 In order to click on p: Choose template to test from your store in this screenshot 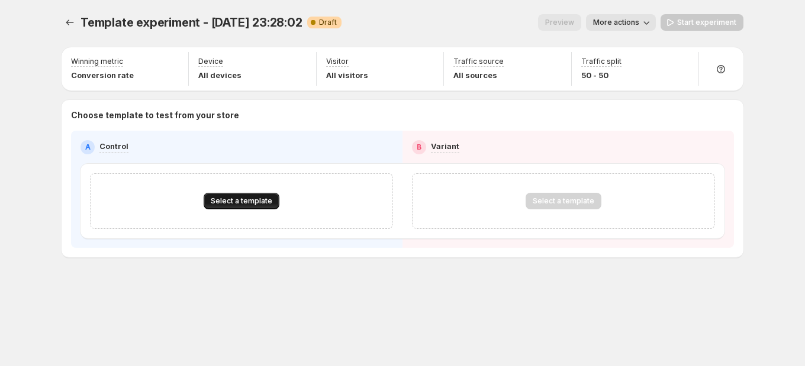, I will do `click(402, 115)`.